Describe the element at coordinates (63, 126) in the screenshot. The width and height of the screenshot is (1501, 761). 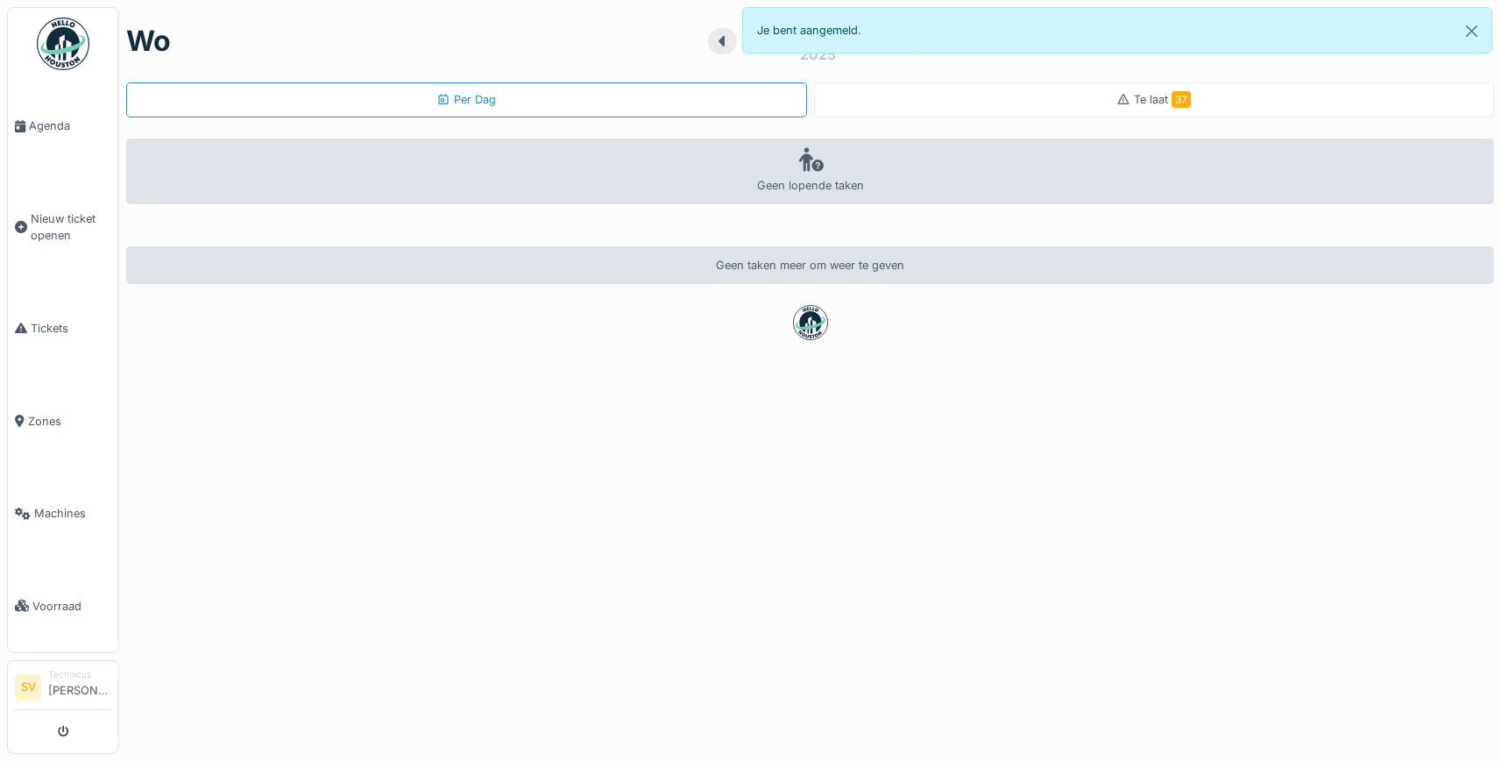
I see `a: Agenda` at that location.